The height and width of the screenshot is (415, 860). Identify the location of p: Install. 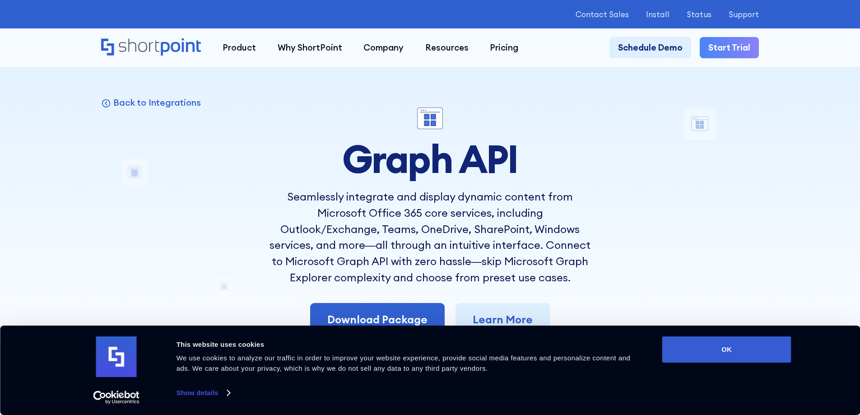
(658, 14).